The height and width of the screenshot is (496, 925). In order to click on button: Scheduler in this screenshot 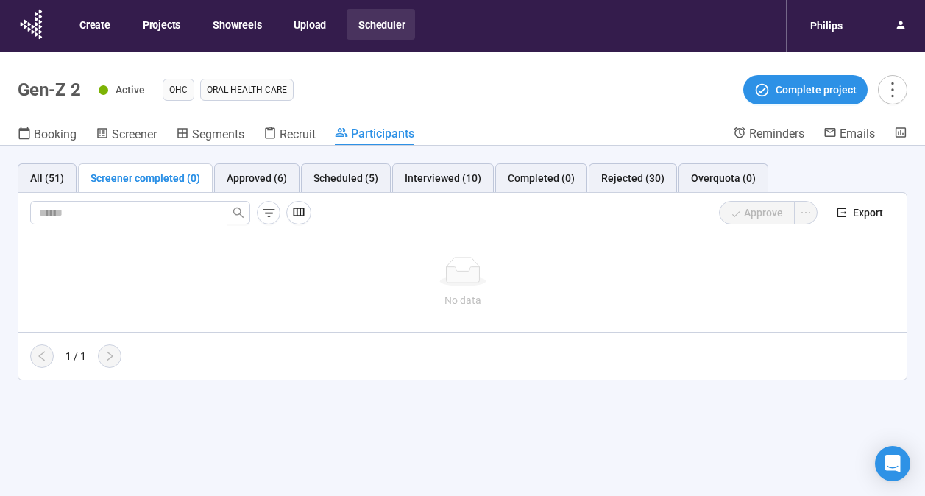, I will do `click(381, 24)`.